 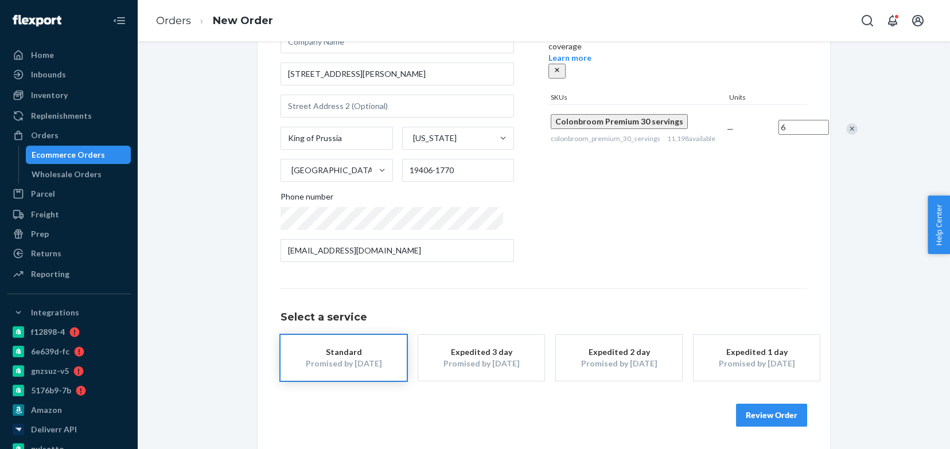 I want to click on div: Reporting, so click(x=50, y=274).